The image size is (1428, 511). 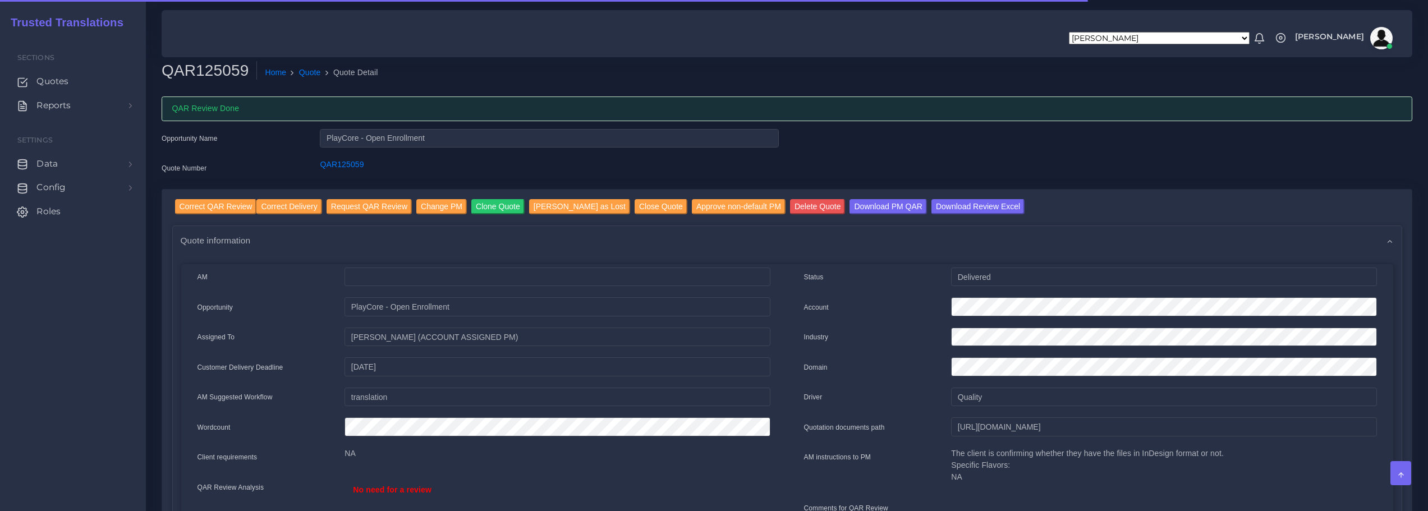 I want to click on h2: Trusted Translations, so click(x=63, y=22).